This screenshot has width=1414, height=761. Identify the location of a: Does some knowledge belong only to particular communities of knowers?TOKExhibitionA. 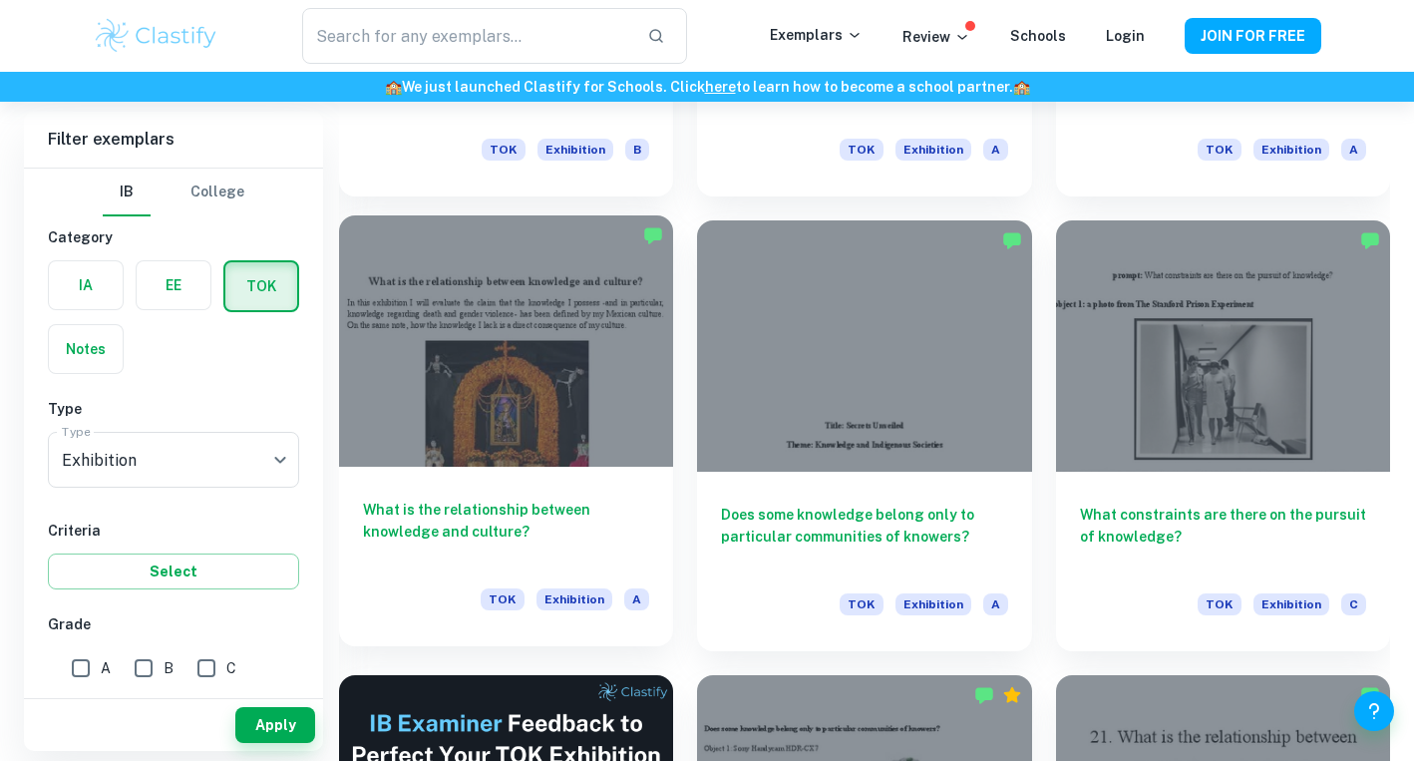
(864, 435).